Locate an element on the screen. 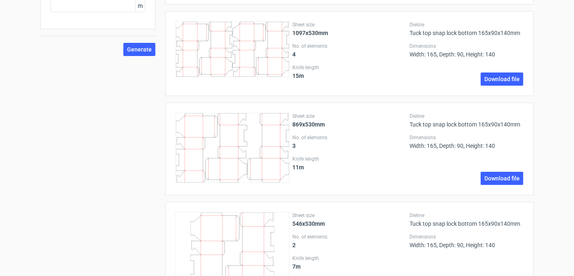 Image resolution: width=574 pixels, height=276 pixels. button: Generate is located at coordinates (139, 49).